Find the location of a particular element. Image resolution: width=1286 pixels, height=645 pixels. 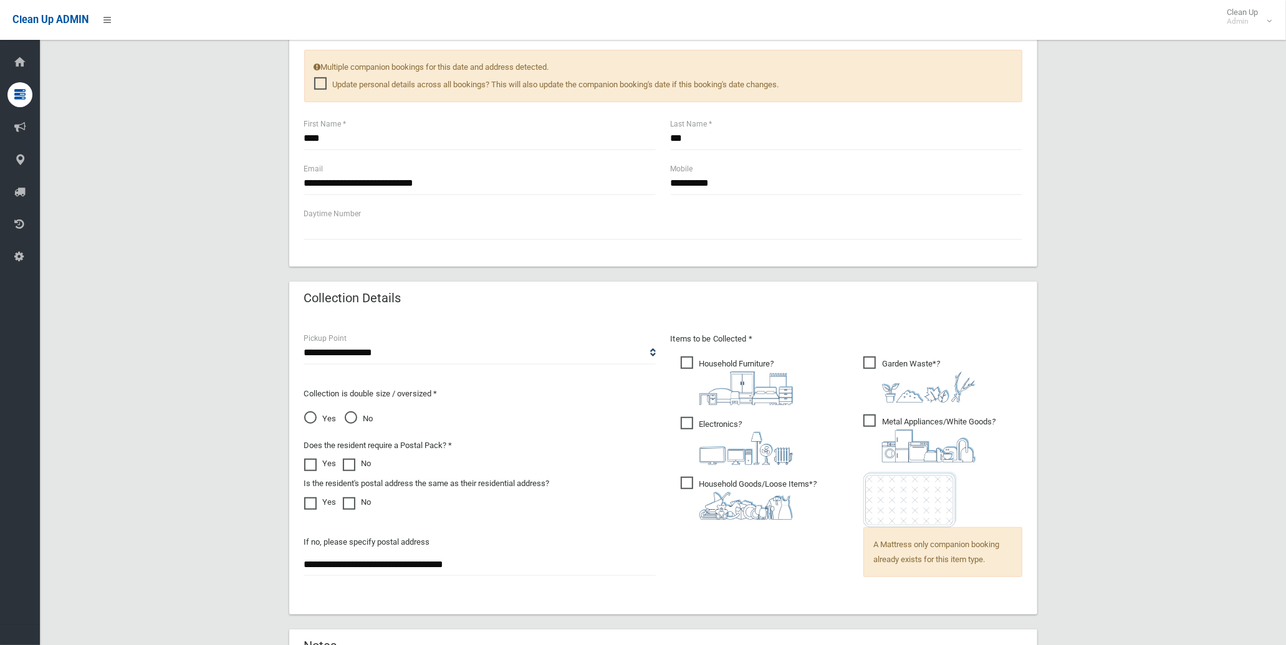

span: Household Goods/Loose Items* is located at coordinates (748, 498).